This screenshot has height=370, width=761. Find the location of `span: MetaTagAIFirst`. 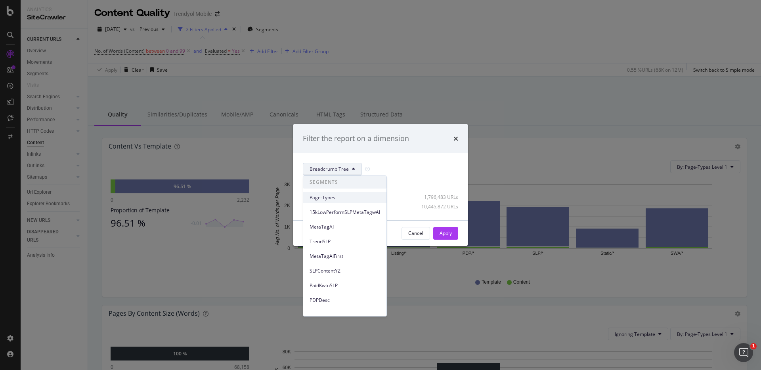

span: MetaTagAIFirst is located at coordinates (345, 256).